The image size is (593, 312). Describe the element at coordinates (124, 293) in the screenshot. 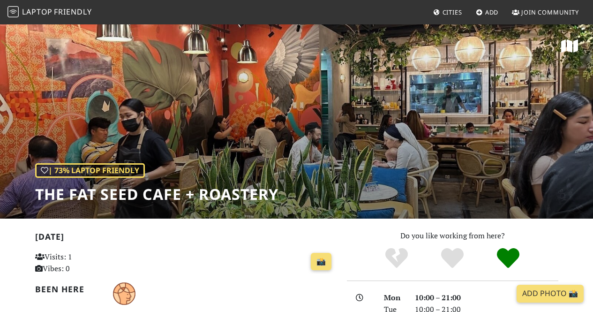

I see `img: 5155-simon.jpg` at that location.